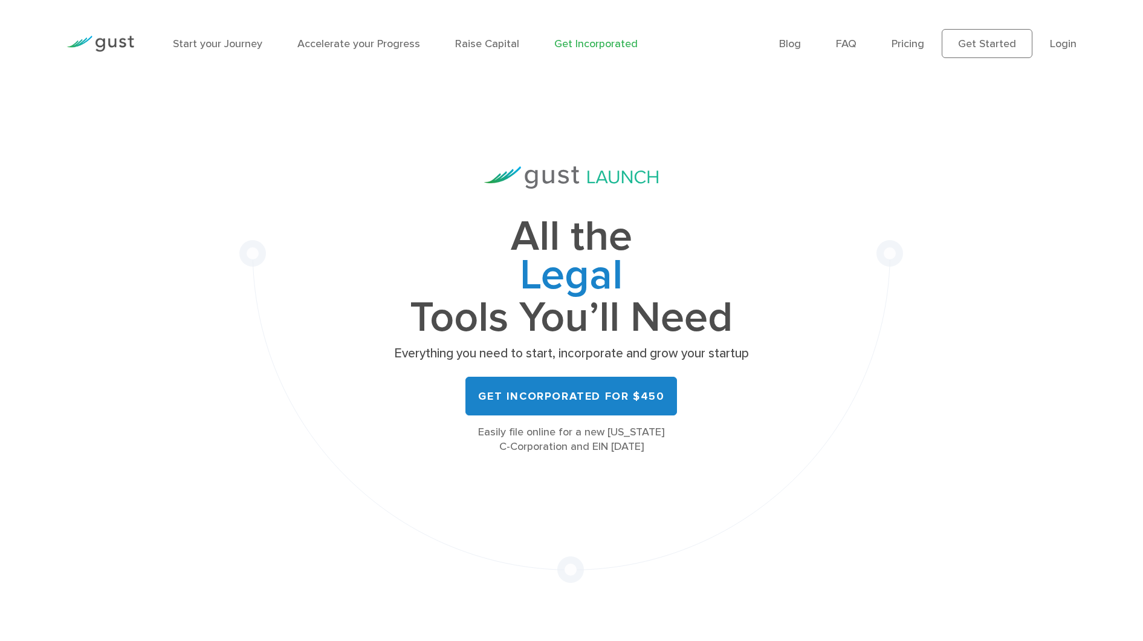 The height and width of the screenshot is (641, 1143). I want to click on img: Gust Launch Logo, so click(571, 177).